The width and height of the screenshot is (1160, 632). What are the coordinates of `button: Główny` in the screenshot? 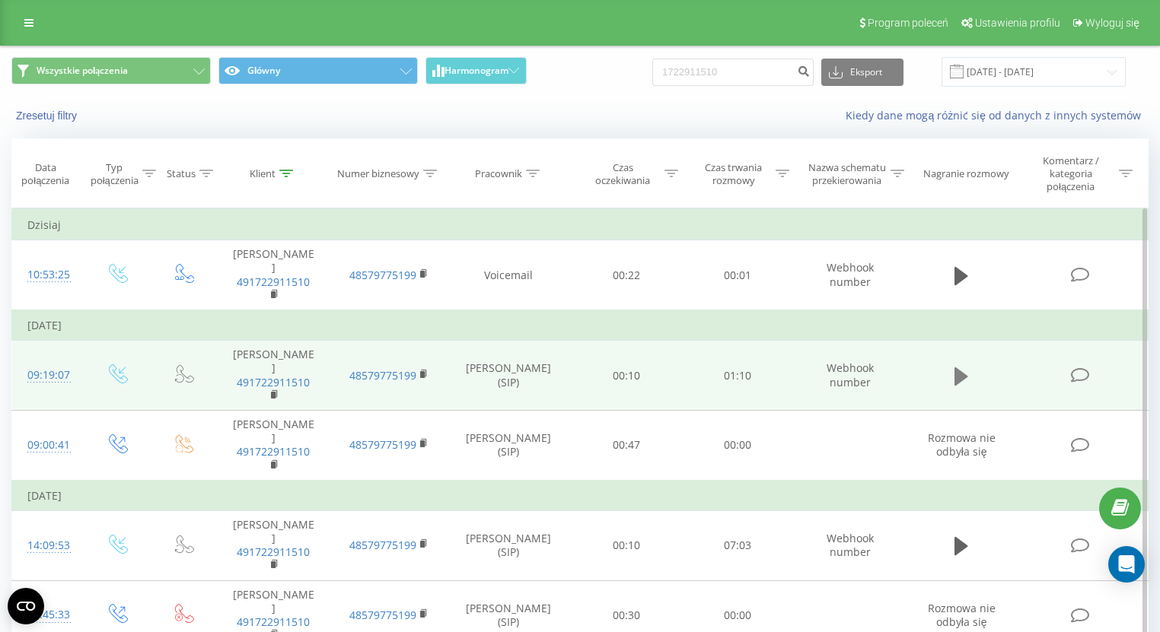 It's located at (318, 71).